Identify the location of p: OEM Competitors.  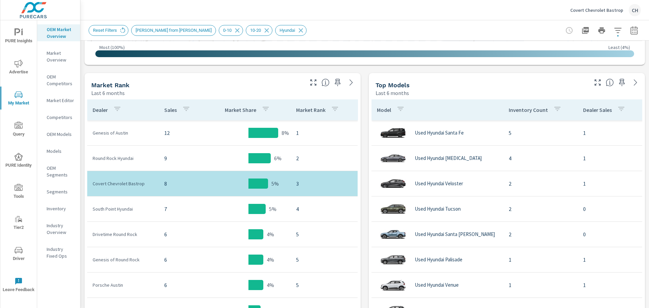
(61, 80).